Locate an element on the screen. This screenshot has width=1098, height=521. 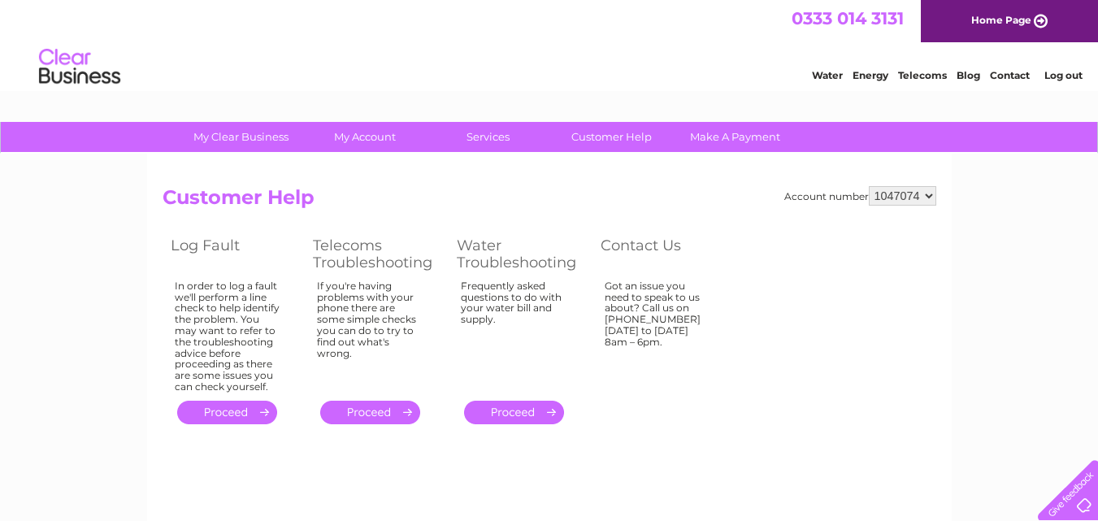
a: My Clear Business is located at coordinates (241, 137).